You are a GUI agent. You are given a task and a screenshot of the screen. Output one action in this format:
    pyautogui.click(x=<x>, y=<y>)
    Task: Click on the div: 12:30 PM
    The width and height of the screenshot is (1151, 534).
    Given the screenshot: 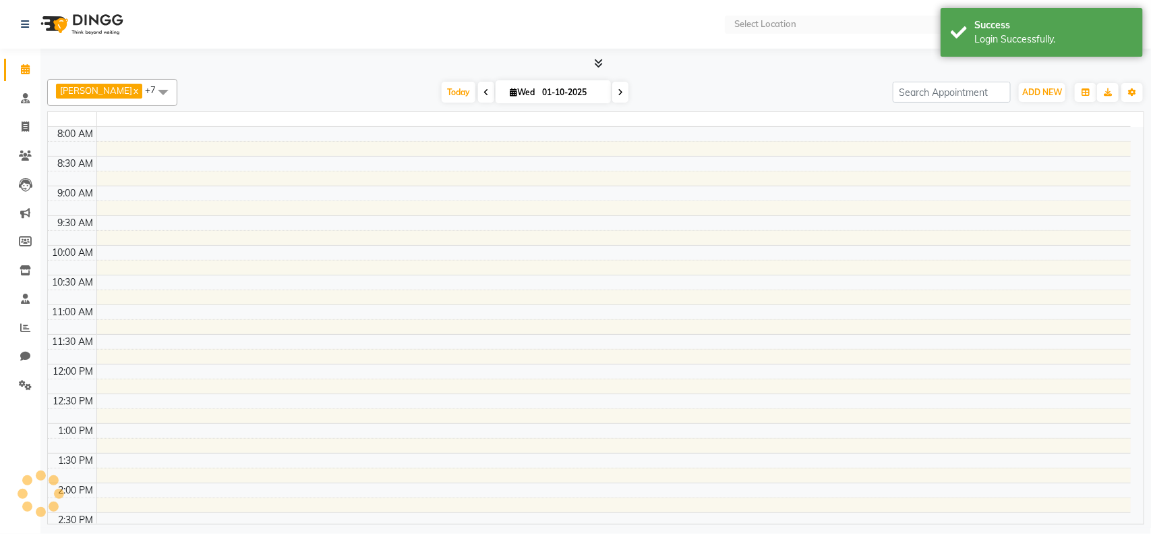 What is the action you would take?
    pyautogui.click(x=74, y=401)
    